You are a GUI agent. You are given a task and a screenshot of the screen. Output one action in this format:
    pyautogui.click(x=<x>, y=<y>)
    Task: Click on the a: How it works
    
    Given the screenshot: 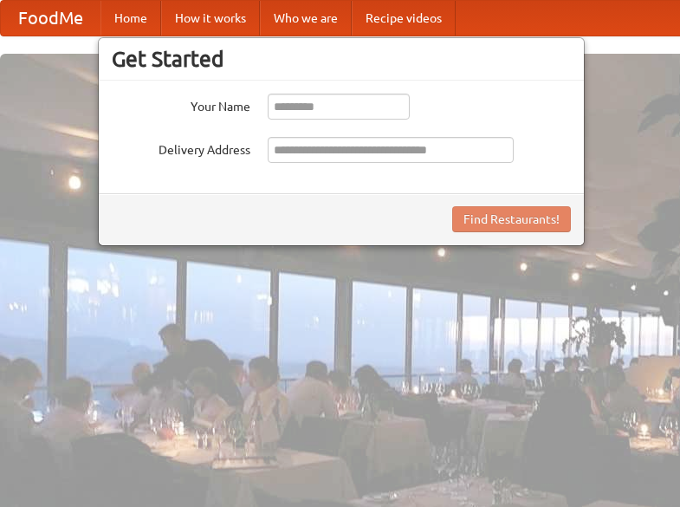 What is the action you would take?
    pyautogui.click(x=211, y=18)
    